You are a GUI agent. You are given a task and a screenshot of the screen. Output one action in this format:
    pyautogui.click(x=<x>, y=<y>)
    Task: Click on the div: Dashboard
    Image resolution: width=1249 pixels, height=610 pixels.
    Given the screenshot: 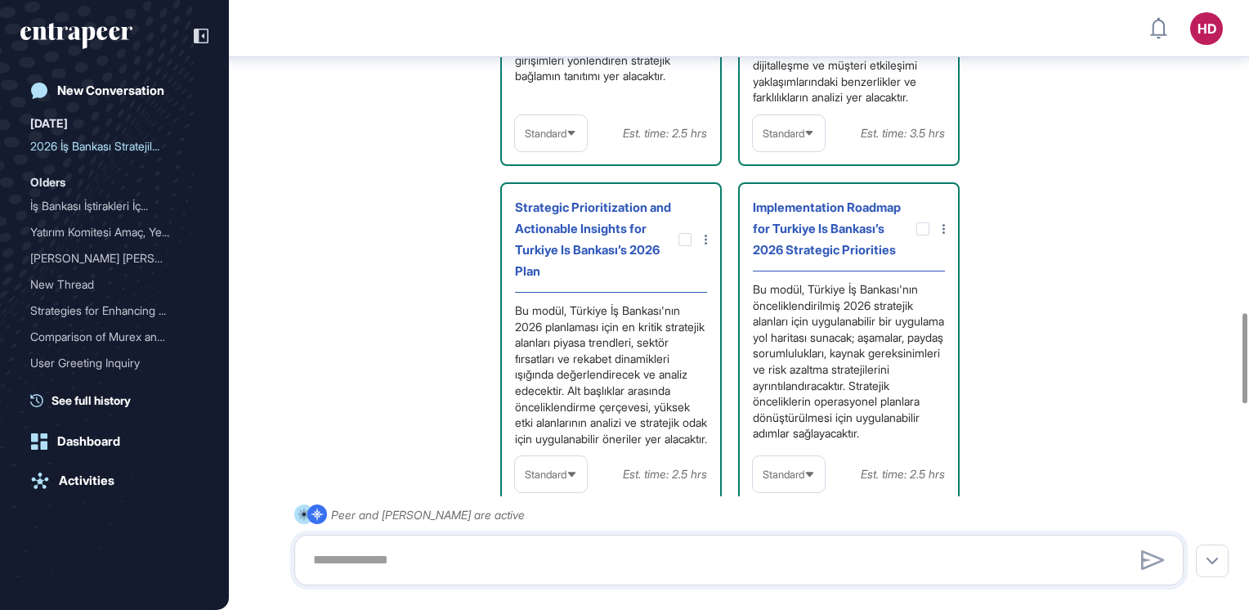 What is the action you would take?
    pyautogui.click(x=88, y=441)
    